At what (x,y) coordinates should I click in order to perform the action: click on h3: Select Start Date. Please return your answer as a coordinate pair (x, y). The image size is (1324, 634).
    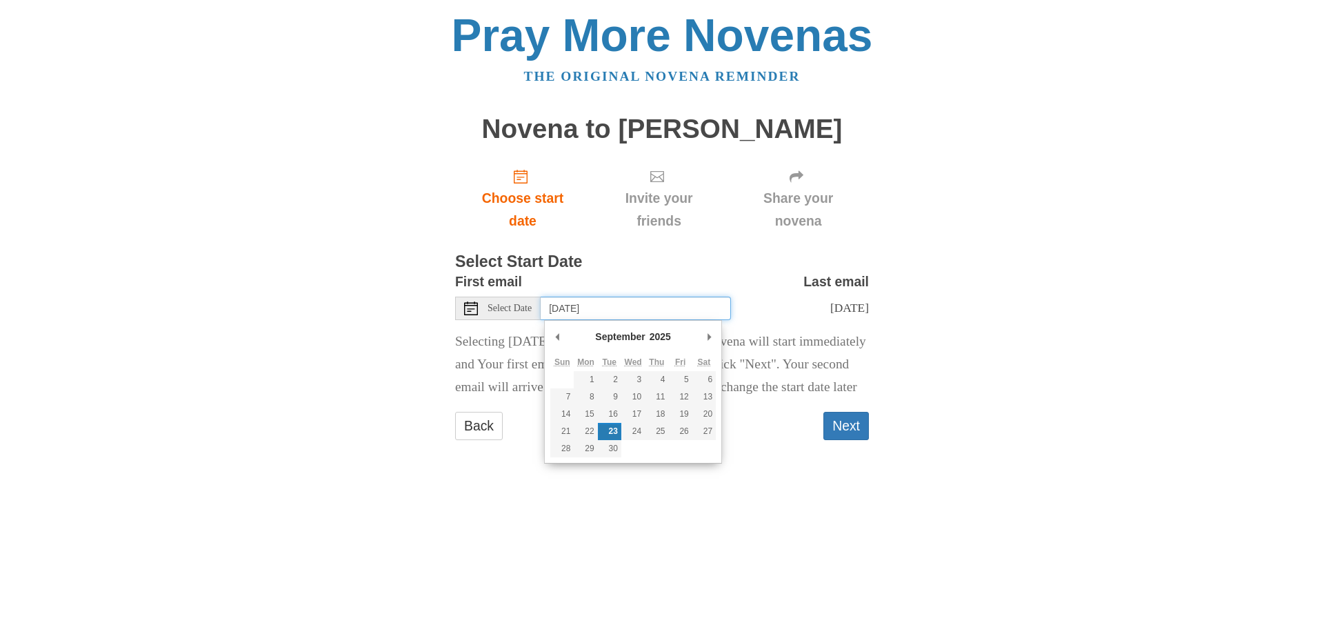
    Looking at the image, I should click on (662, 262).